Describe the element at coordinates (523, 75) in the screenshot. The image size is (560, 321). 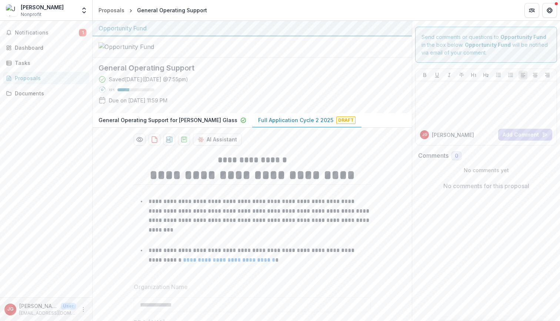
I see `button: Align Left` at that location.